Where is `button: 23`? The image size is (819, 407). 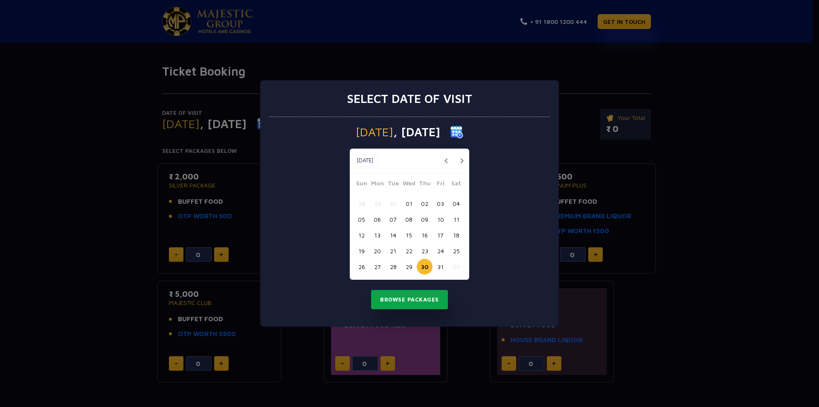 button: 23 is located at coordinates (425, 251).